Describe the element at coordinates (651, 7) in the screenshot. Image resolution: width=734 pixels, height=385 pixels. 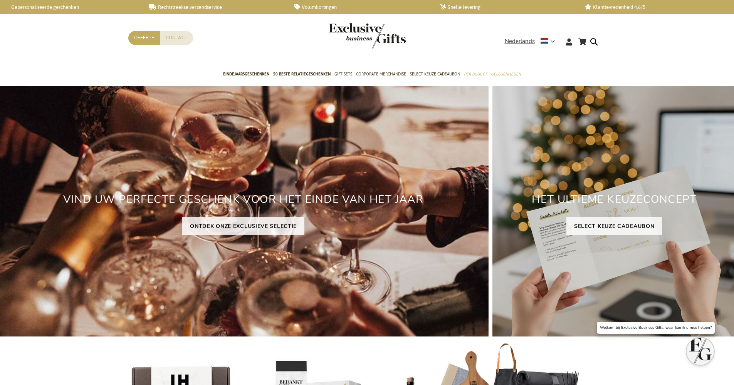
I see `a: Klanttevredenheid 4,6/5` at that location.